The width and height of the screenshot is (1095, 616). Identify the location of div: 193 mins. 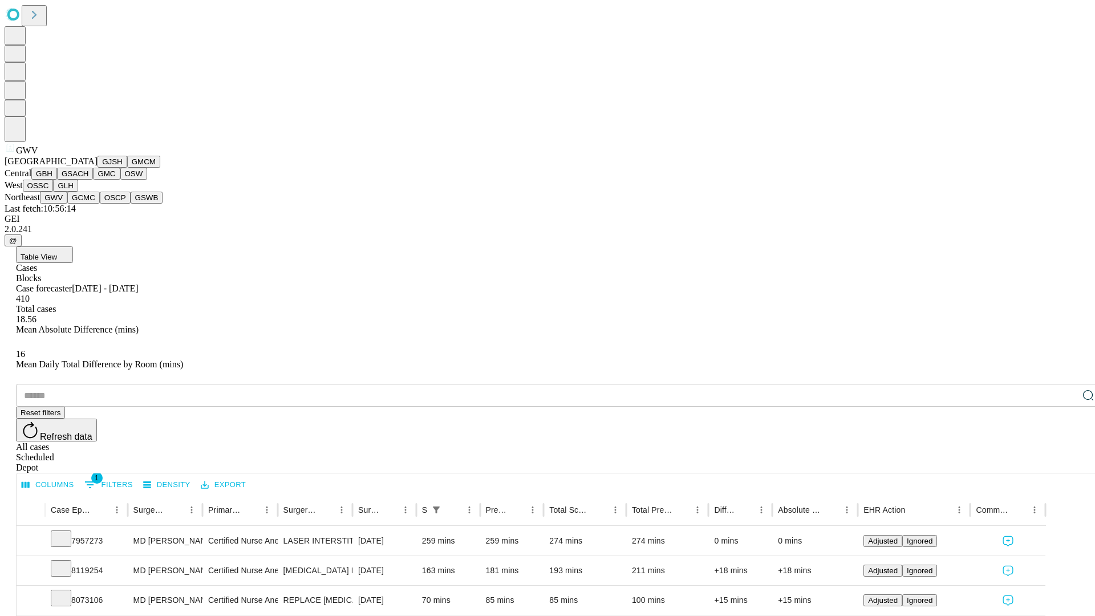
(585, 571).